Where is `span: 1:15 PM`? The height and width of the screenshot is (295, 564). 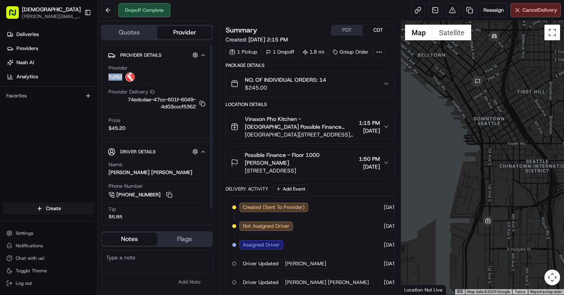
span: 1:15 PM is located at coordinates (369, 123).